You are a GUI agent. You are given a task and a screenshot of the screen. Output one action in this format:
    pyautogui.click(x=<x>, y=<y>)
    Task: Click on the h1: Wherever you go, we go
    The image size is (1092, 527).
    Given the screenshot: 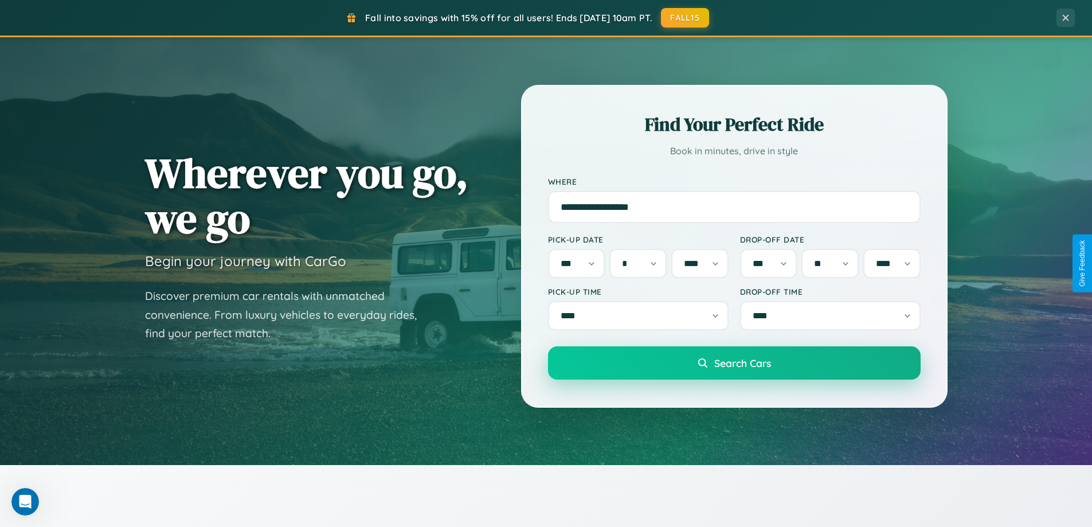 What is the action you would take?
    pyautogui.click(x=307, y=196)
    